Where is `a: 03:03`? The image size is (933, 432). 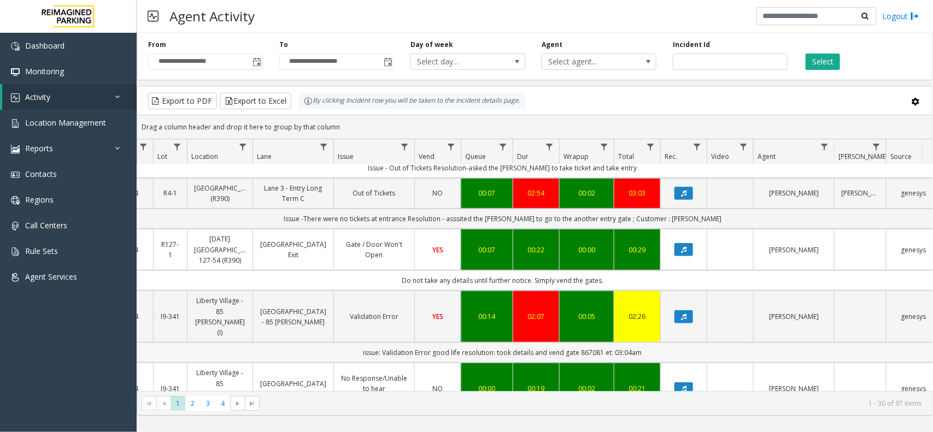
a: 03:03 is located at coordinates (637, 193).